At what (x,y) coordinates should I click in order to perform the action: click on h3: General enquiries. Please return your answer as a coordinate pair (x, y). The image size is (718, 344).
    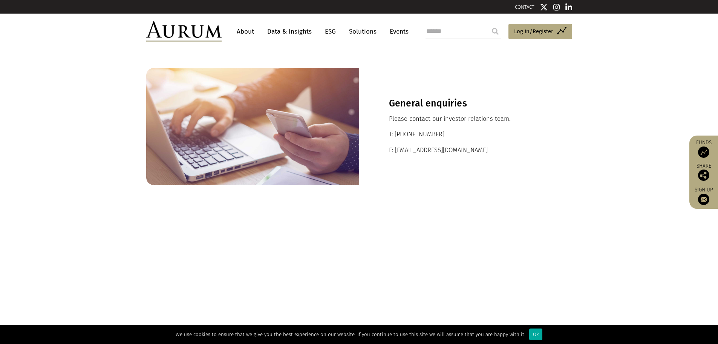
    Looking at the image, I should click on (466, 103).